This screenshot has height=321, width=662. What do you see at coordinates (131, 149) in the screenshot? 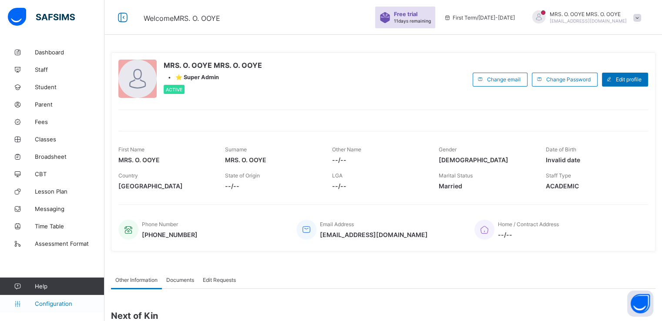
I see `span: First Name` at bounding box center [131, 149].